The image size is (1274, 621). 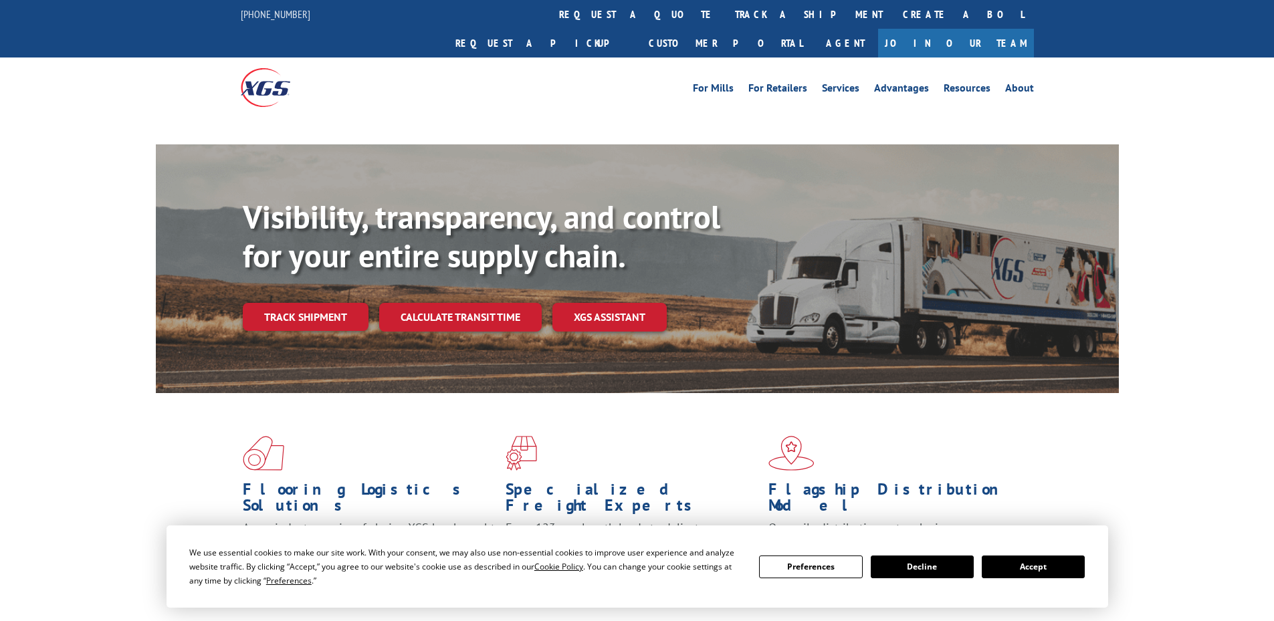 What do you see at coordinates (637, 566) in the screenshot?
I see `div: Cookie Consent Prompt` at bounding box center [637, 566].